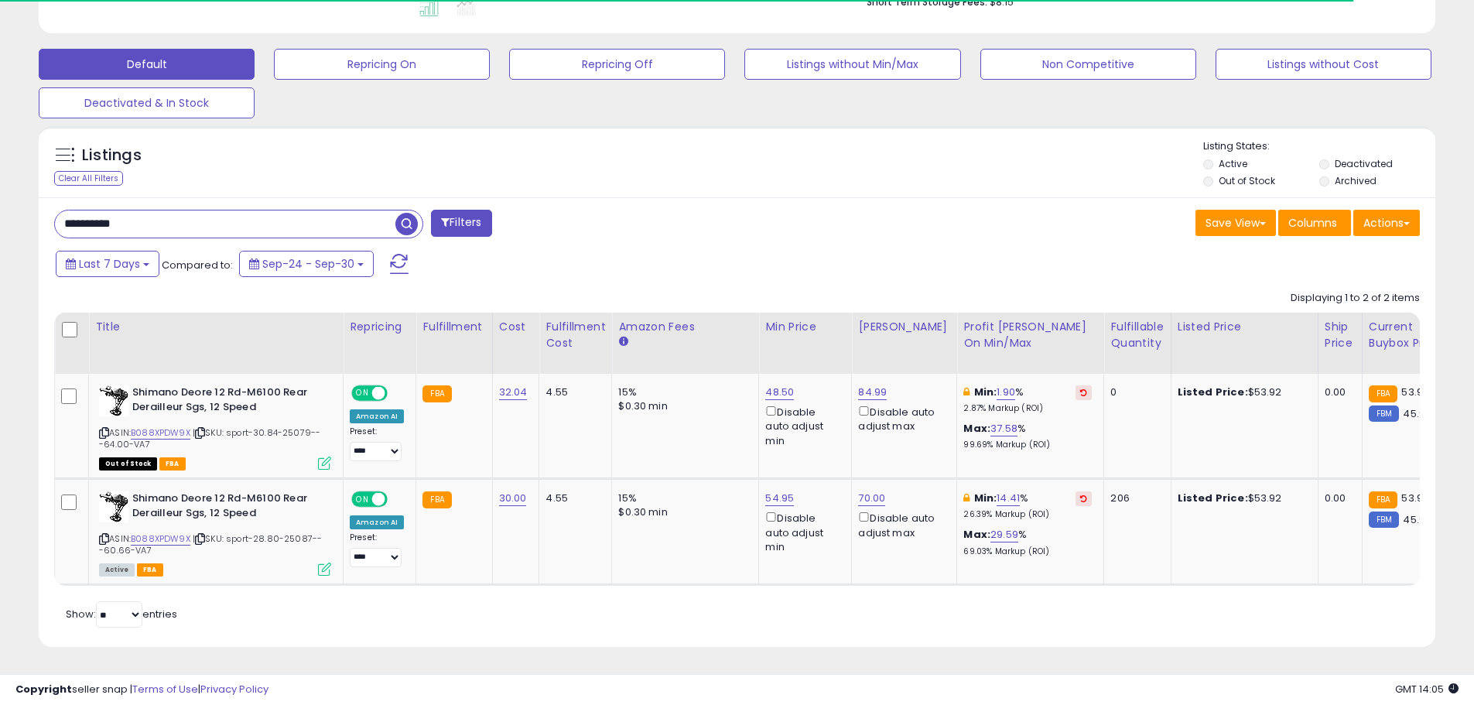 The image size is (1474, 705). Describe the element at coordinates (1004, 429) in the screenshot. I see `a: 37.58` at that location.